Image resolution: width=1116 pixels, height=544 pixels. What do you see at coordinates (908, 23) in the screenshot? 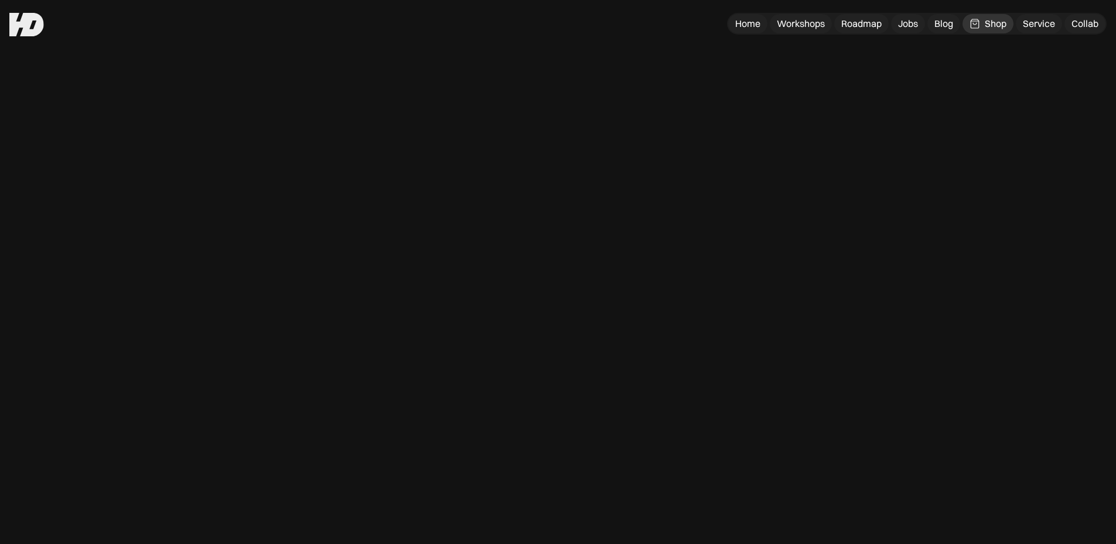
I see `a: Jobs` at bounding box center [908, 23].